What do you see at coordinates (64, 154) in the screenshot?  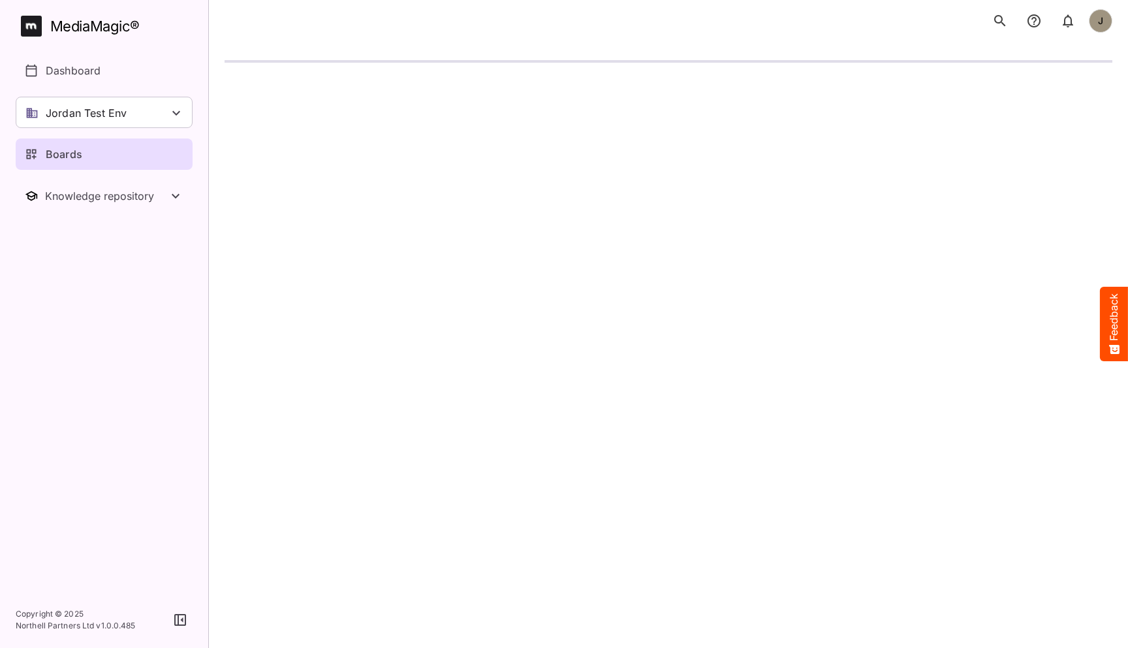 I see `p: Boards` at bounding box center [64, 154].